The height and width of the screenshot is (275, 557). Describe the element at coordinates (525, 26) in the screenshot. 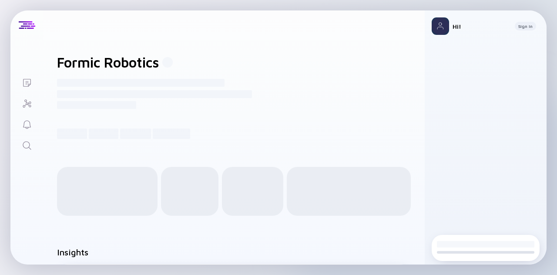

I see `div: Sign In` at that location.